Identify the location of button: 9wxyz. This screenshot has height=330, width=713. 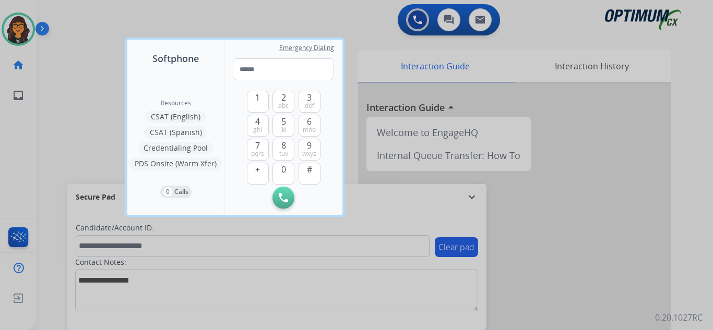
(309, 150).